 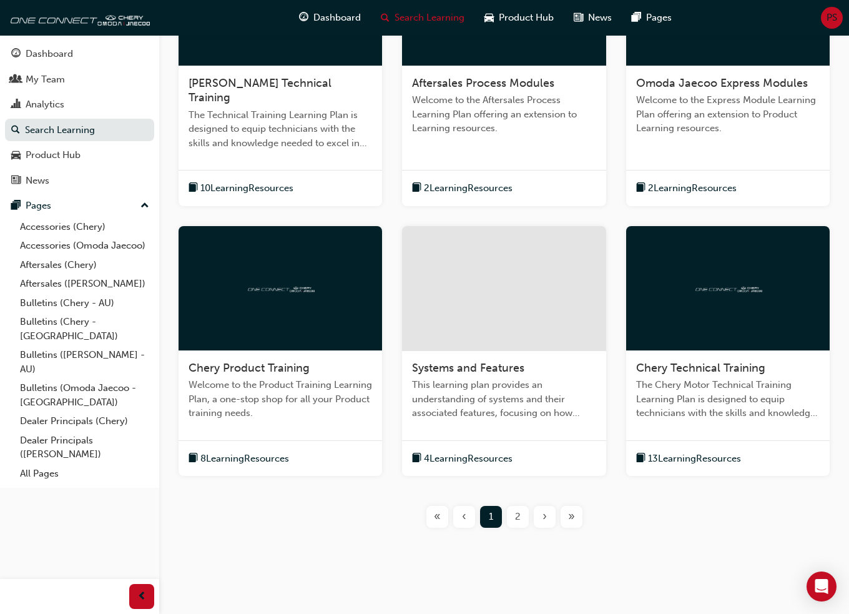 I want to click on button: Next page, so click(x=544, y=516).